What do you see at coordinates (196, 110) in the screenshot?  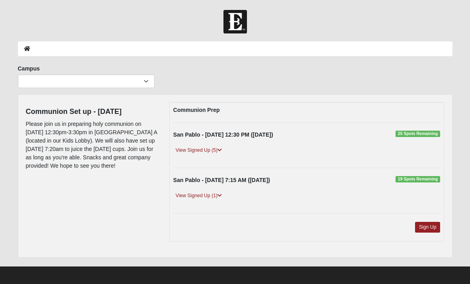 I see `strong: Communion Prep` at bounding box center [196, 110].